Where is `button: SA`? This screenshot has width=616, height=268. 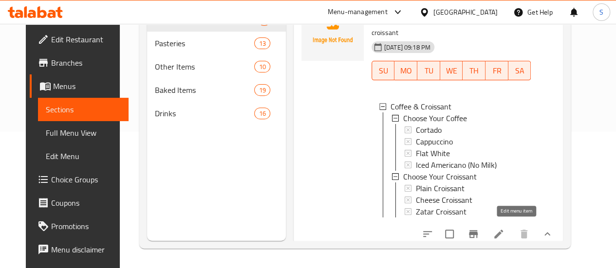
button: SA is located at coordinates (519, 71).